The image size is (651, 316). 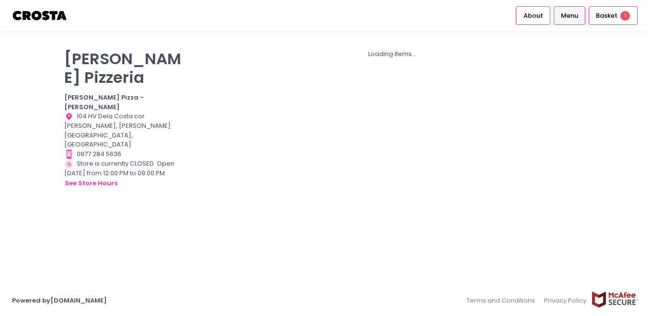 What do you see at coordinates (625, 16) in the screenshot?
I see `span: 1` at bounding box center [625, 16].